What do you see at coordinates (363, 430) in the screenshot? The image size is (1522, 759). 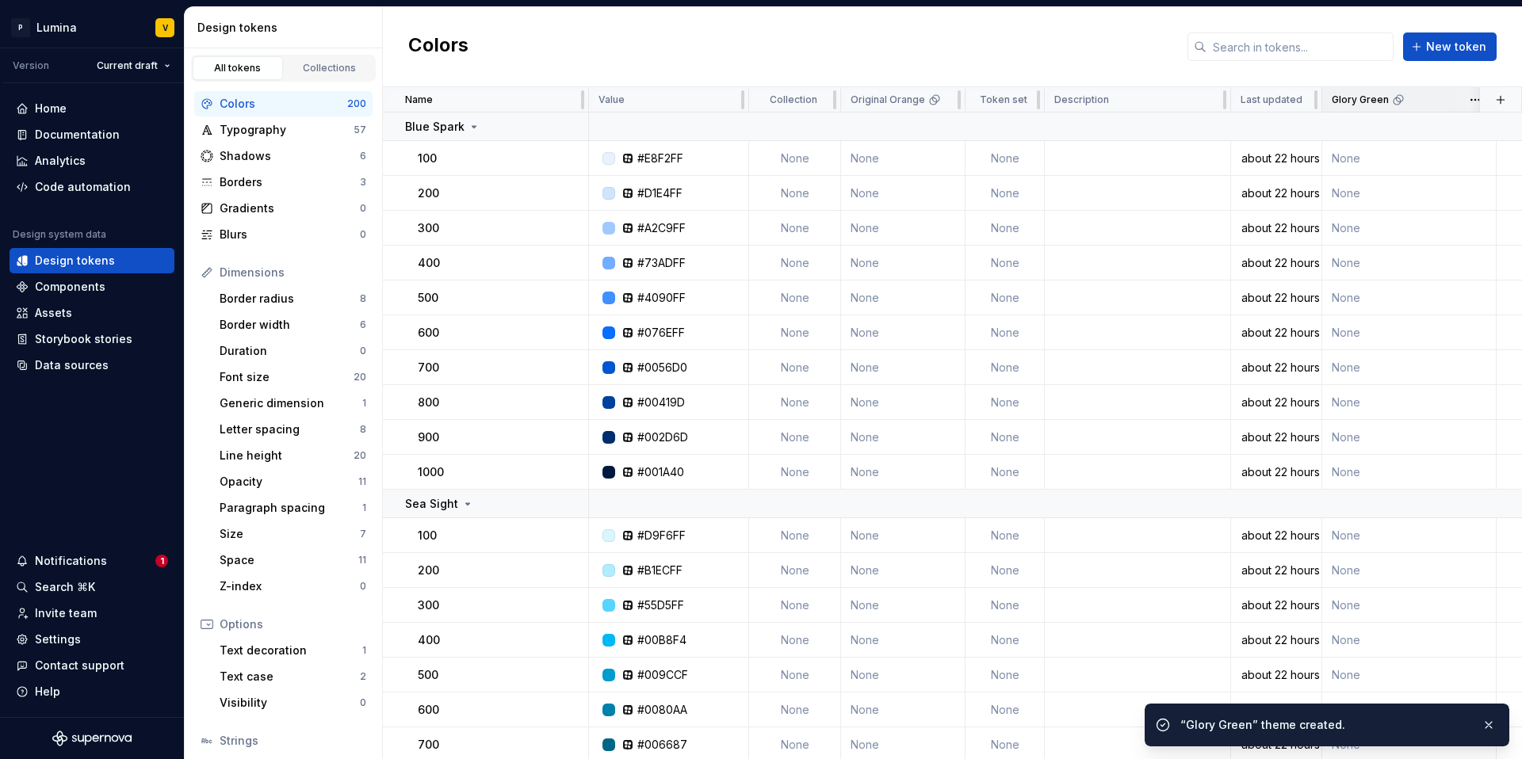 I see `div: 8` at bounding box center [363, 430].